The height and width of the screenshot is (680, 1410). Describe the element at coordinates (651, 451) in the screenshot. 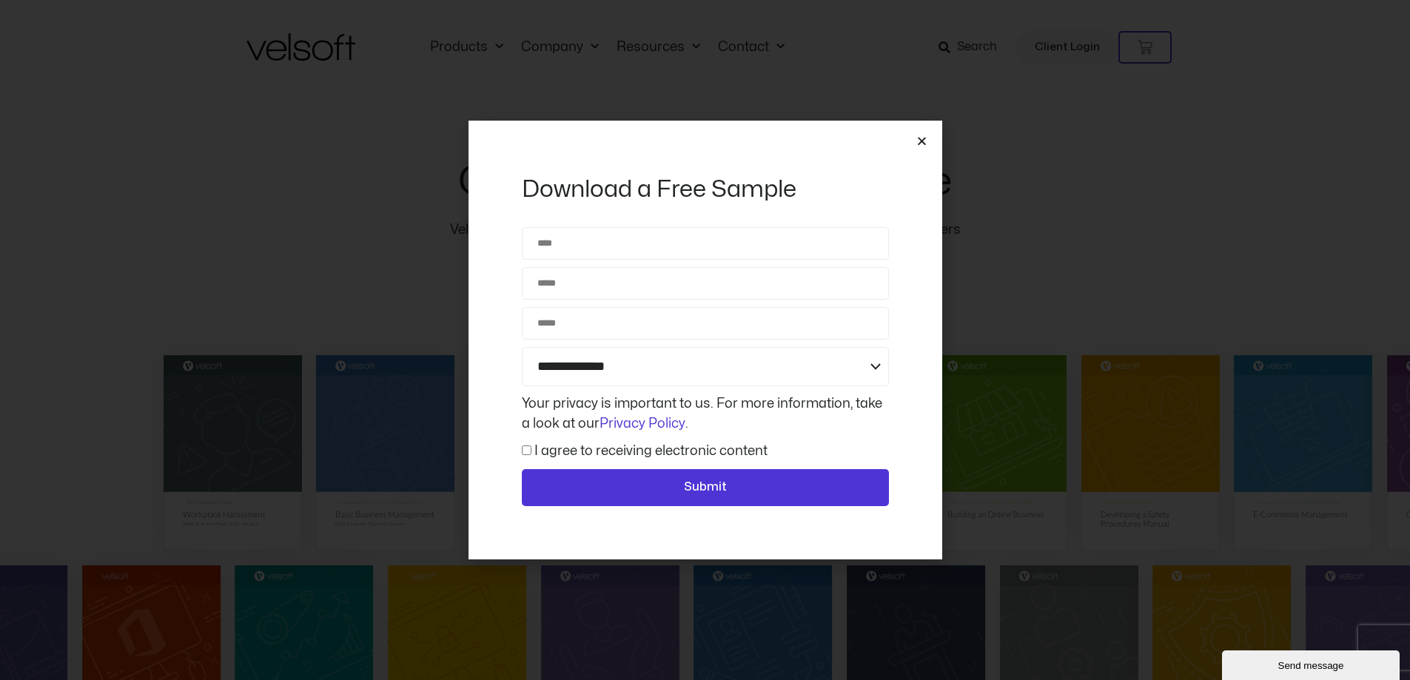

I see `label: I agree to receiving electronic content` at that location.